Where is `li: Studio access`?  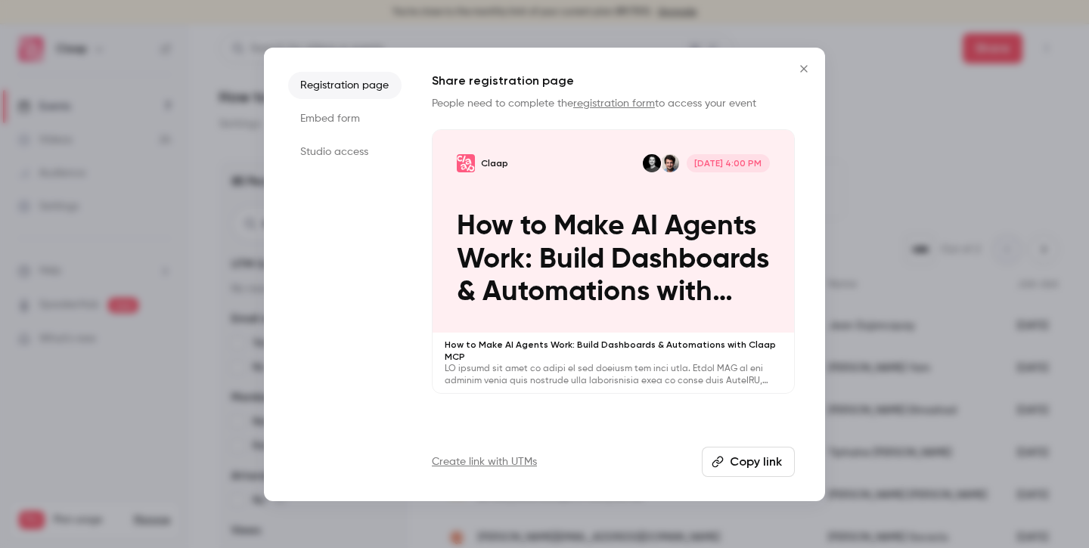
li: Studio access is located at coordinates (345, 152).